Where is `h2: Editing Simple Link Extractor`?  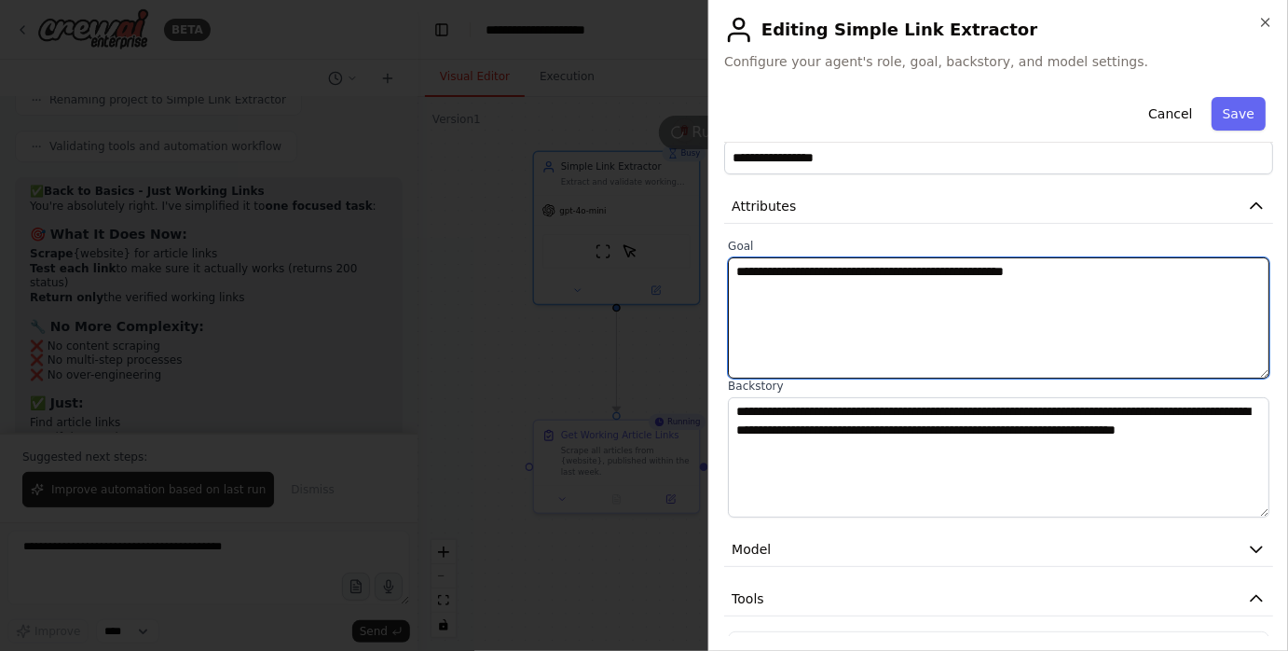 h2: Editing Simple Link Extractor is located at coordinates (998, 30).